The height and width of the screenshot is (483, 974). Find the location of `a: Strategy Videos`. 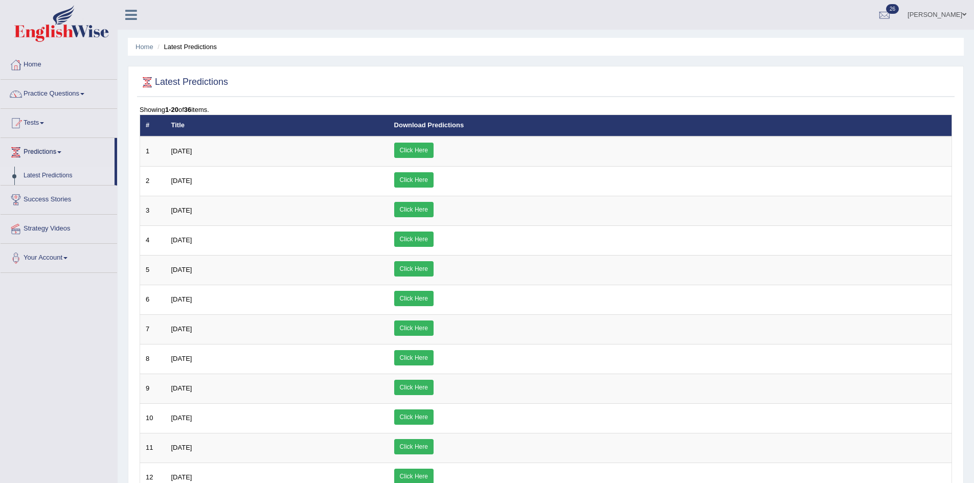

a: Strategy Videos is located at coordinates (59, 227).